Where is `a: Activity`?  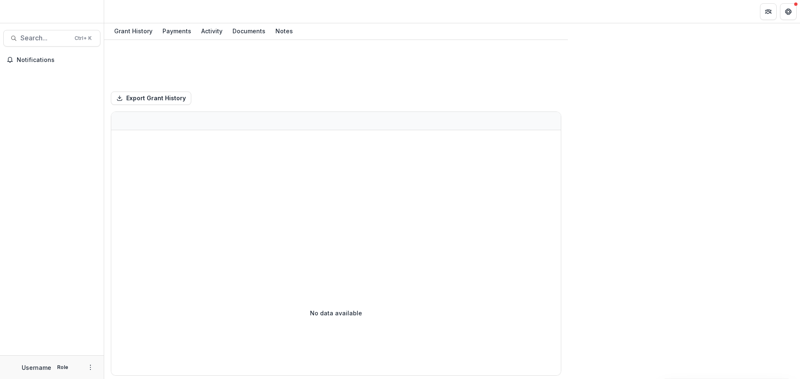
a: Activity is located at coordinates (212, 31).